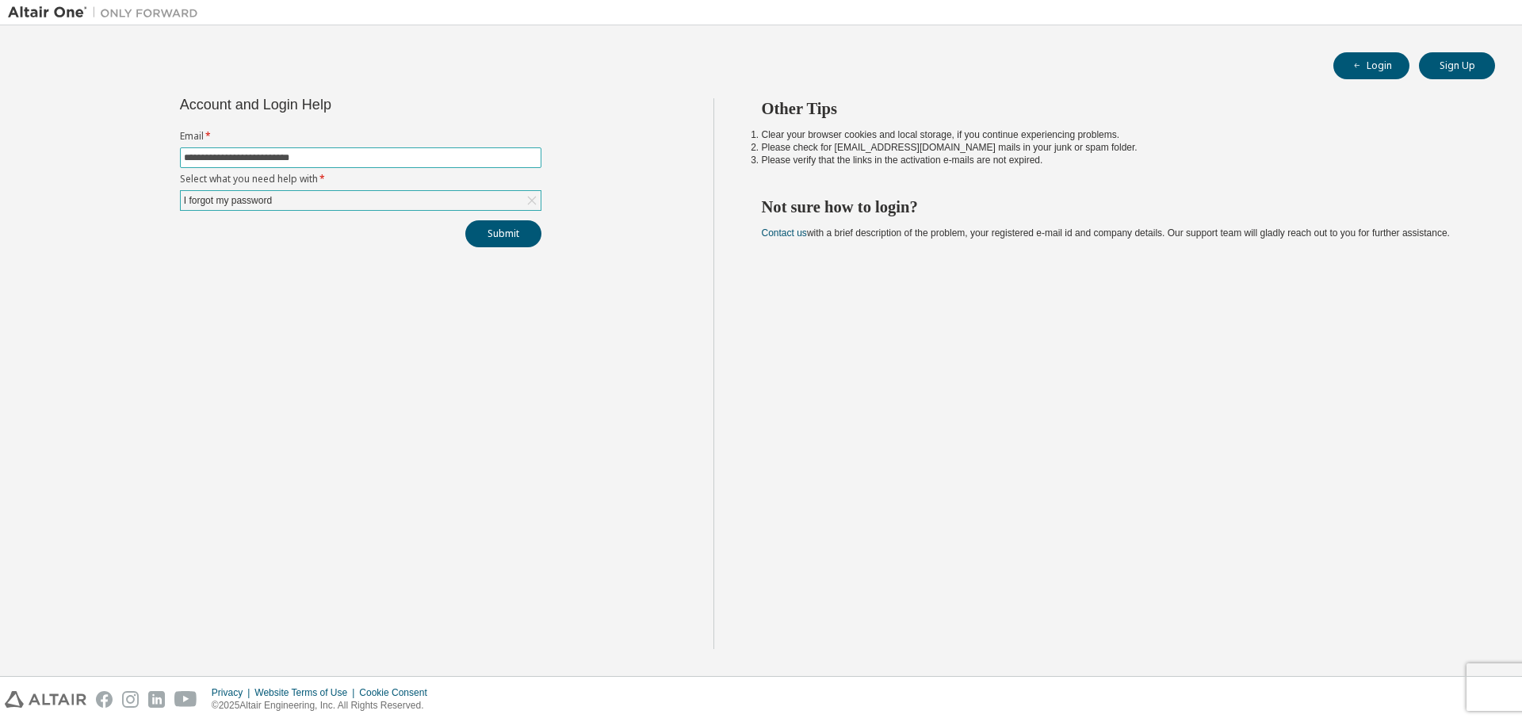  I want to click on h2: Not sure how to login?, so click(1115, 207).